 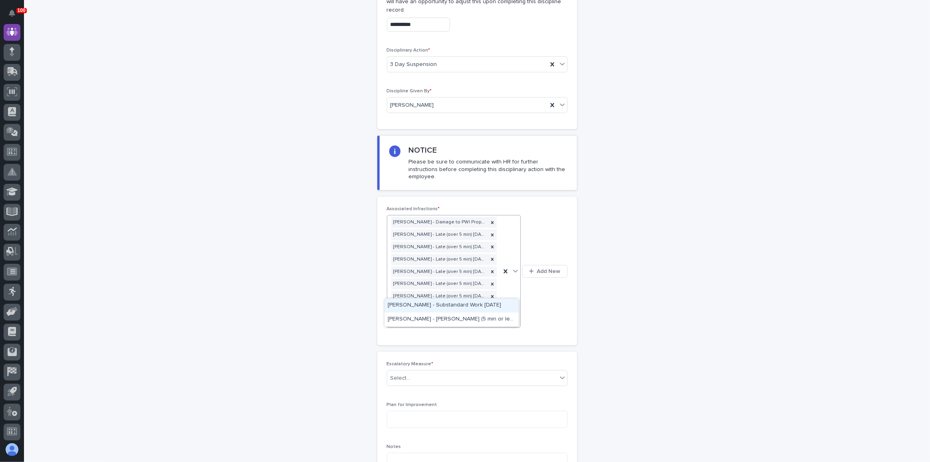 I want to click on h2: NOTICE, so click(x=422, y=150).